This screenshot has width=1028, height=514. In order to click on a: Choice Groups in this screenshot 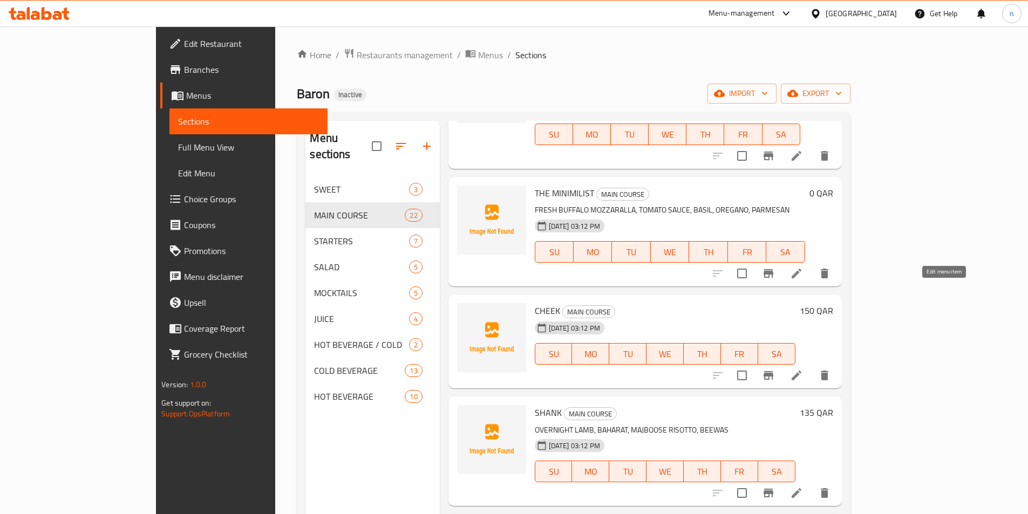, I will do `click(244, 199)`.